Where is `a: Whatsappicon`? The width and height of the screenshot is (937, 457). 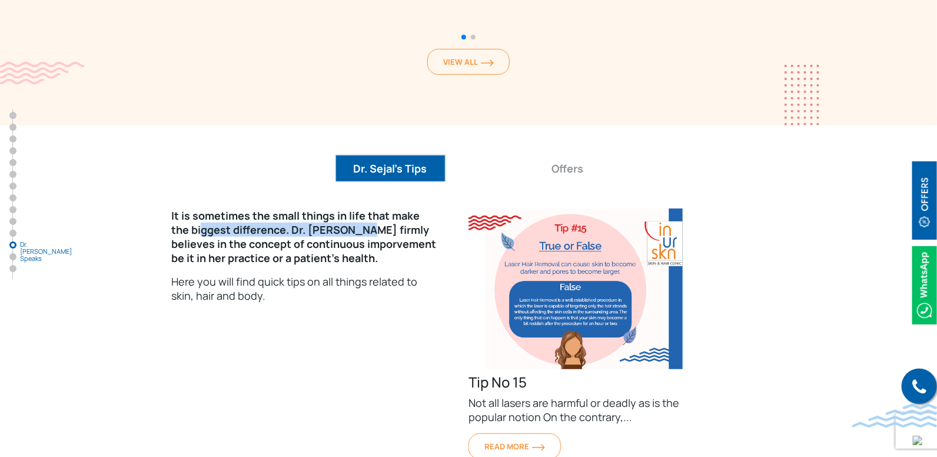 a: Whatsappicon is located at coordinates (925, 284).